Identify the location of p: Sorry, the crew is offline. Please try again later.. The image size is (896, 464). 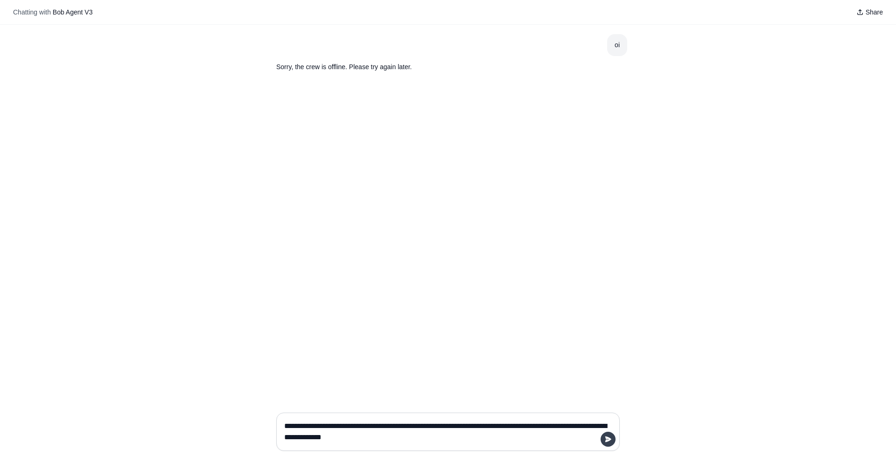
(426, 67).